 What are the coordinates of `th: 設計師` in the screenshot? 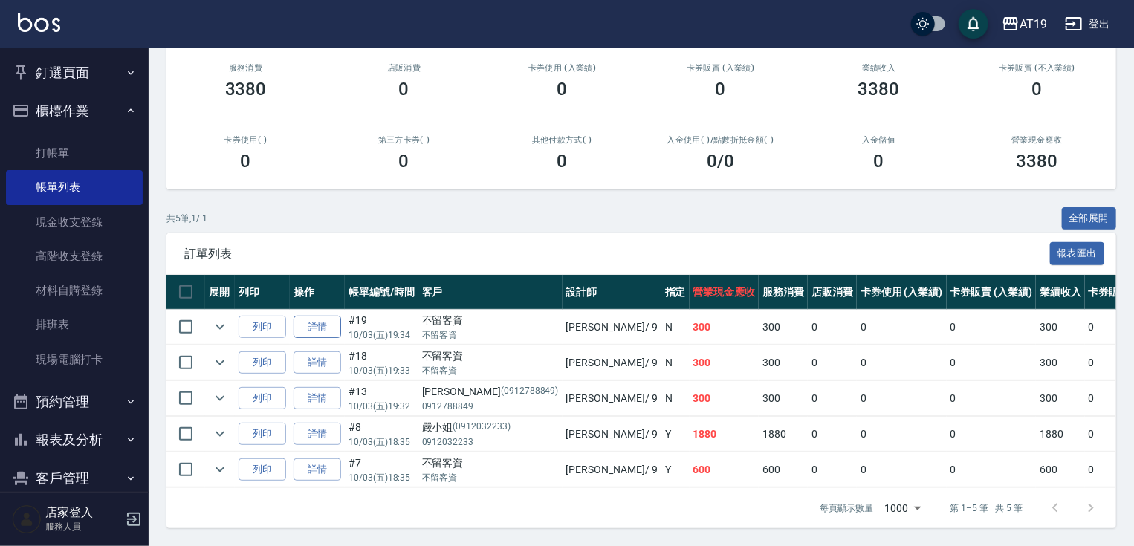 It's located at (612, 292).